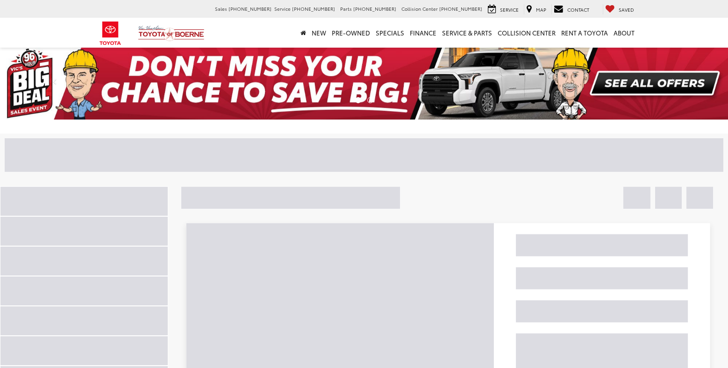 The width and height of the screenshot is (728, 368). Describe the element at coordinates (527, 33) in the screenshot. I see `a: Collision Center` at that location.